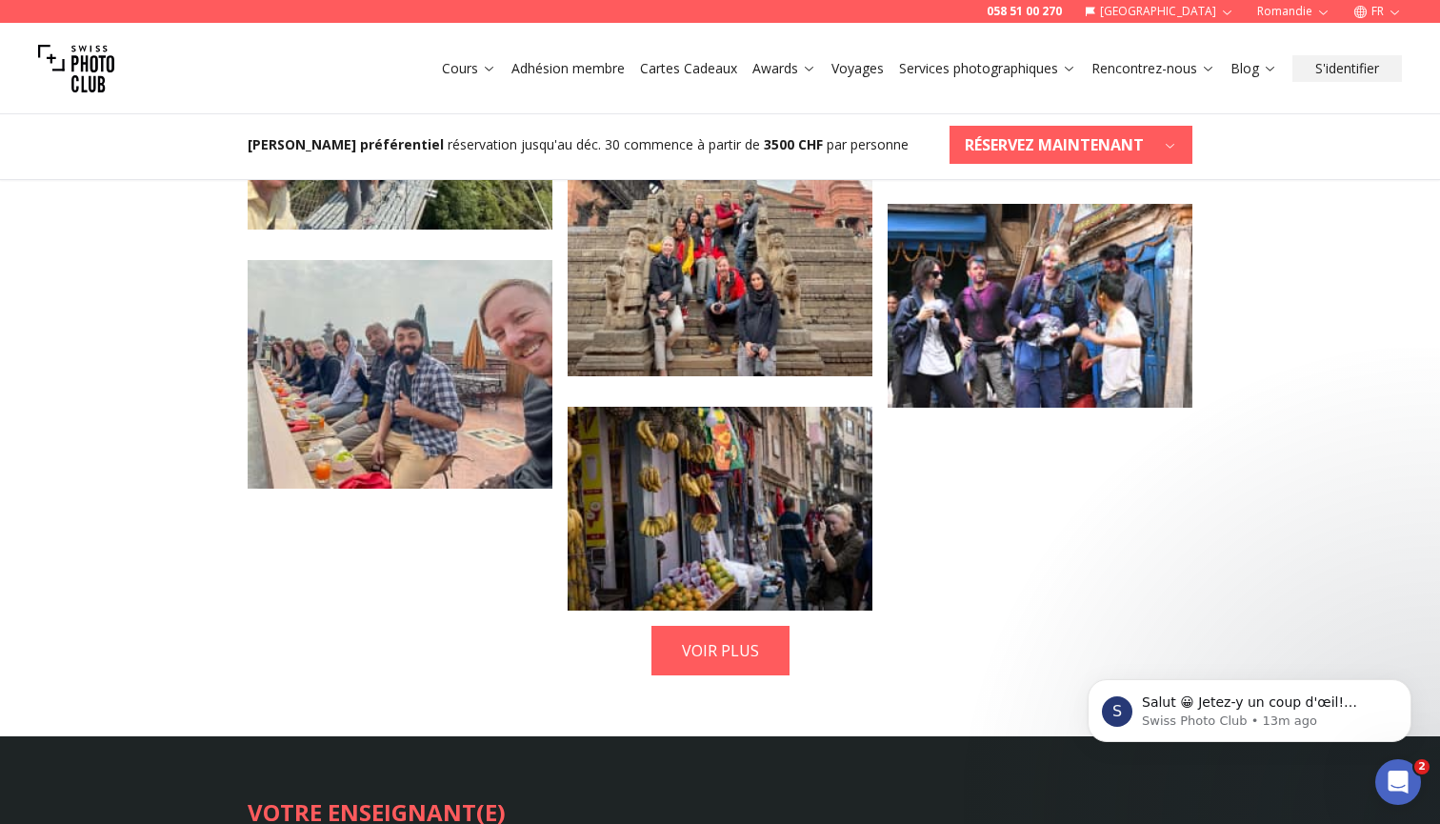  What do you see at coordinates (190, 71) in the screenshot?
I see `div: message notification from Swiss Photo Club, 13m ago. Salut 😀 Jetez-y un coup d'œil! contactez-nou...` at bounding box center [190, 71].